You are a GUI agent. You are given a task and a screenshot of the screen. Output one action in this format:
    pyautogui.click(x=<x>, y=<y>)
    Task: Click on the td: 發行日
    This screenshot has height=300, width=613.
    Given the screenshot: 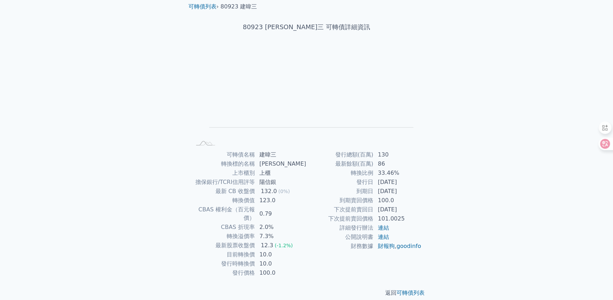 What is the action you would take?
    pyautogui.click(x=340, y=182)
    